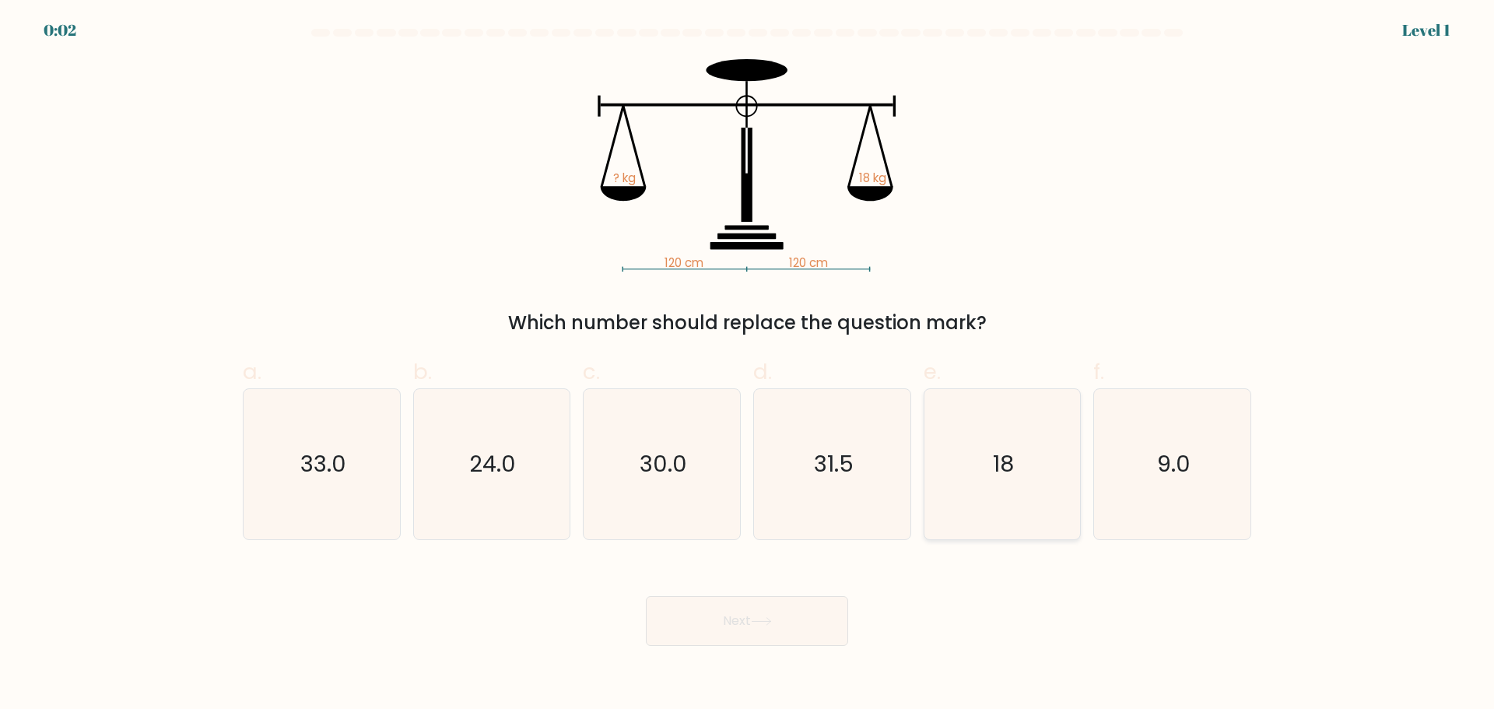  I want to click on tspan: 18 kg, so click(872, 178).